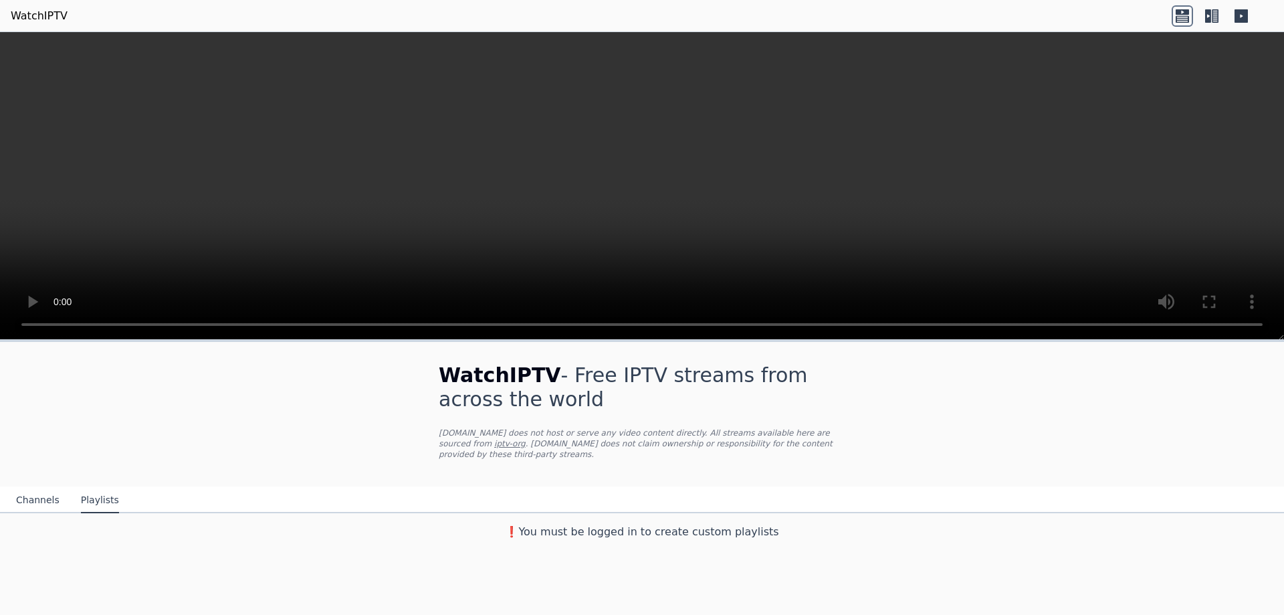 The height and width of the screenshot is (615, 1284). Describe the element at coordinates (510, 443) in the screenshot. I see `a: iptv-org` at that location.